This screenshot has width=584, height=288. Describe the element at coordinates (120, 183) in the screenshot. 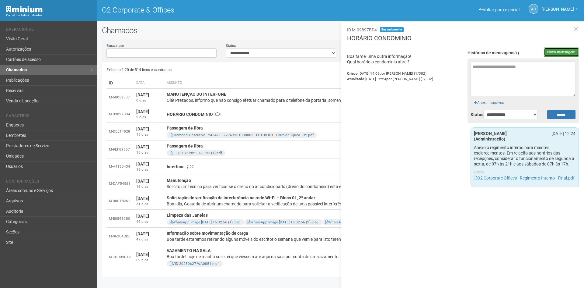

I see `td: M-DAF54581` at that location.